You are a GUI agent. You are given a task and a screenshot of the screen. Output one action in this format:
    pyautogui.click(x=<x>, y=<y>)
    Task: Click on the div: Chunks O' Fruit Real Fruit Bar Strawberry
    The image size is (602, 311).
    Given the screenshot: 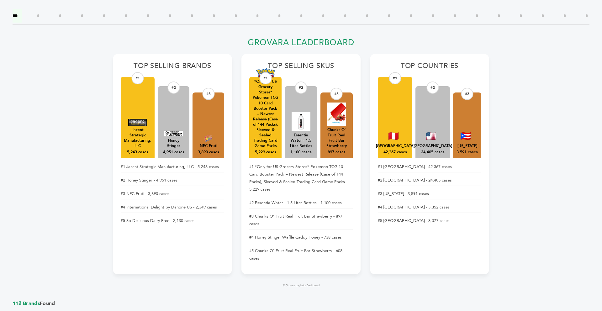 What is the action you would take?
    pyautogui.click(x=336, y=138)
    